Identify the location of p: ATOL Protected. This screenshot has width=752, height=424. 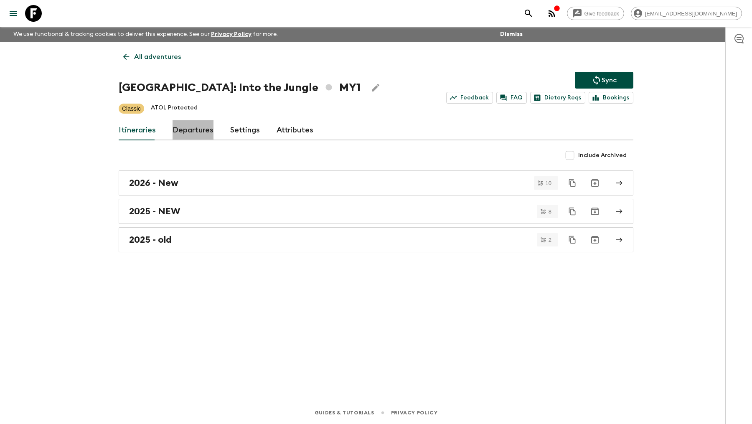
(174, 109).